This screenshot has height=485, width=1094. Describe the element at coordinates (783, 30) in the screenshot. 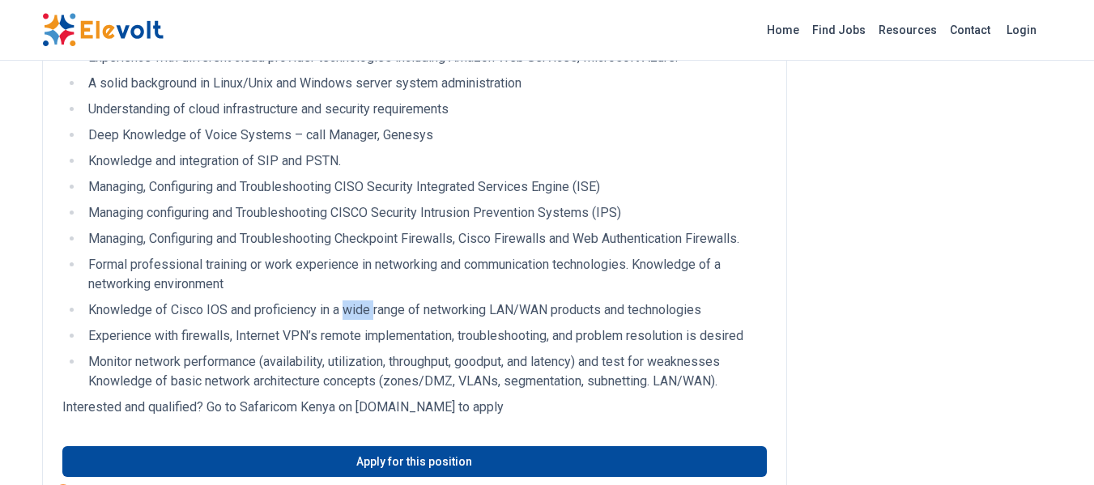

I see `a: Home` at that location.